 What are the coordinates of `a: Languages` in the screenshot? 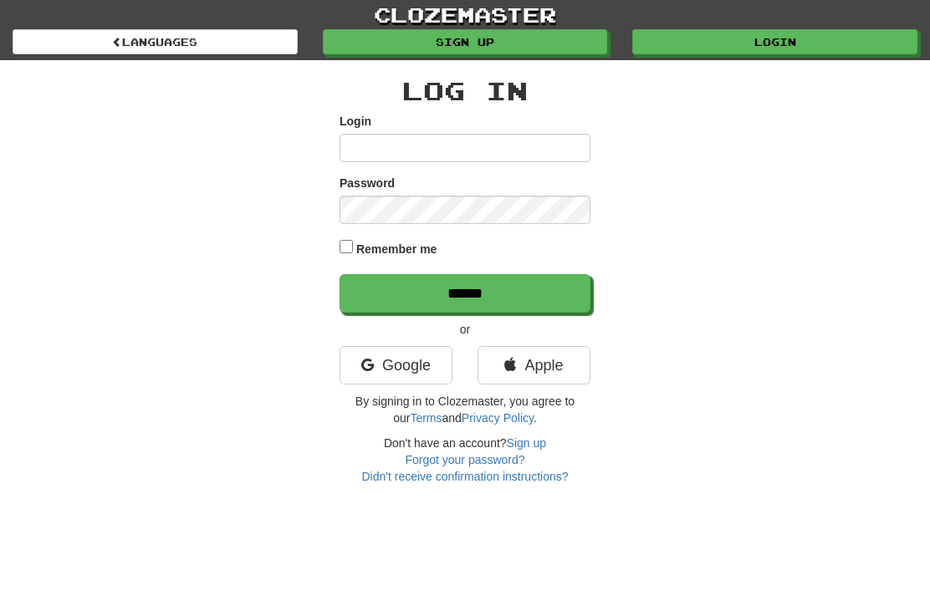 It's located at (155, 42).